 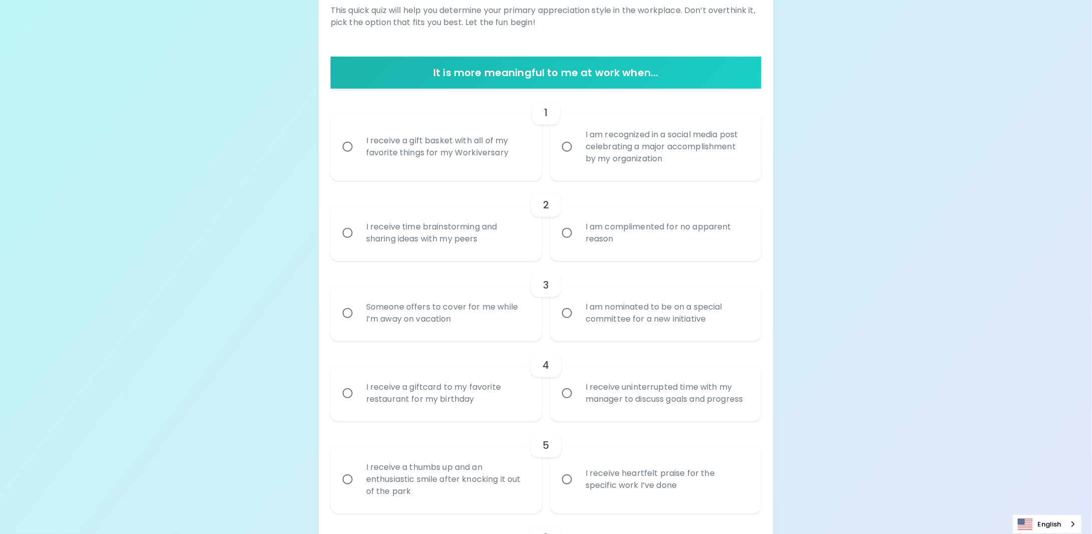 What do you see at coordinates (546, 205) in the screenshot?
I see `h6: 2` at bounding box center [546, 205].